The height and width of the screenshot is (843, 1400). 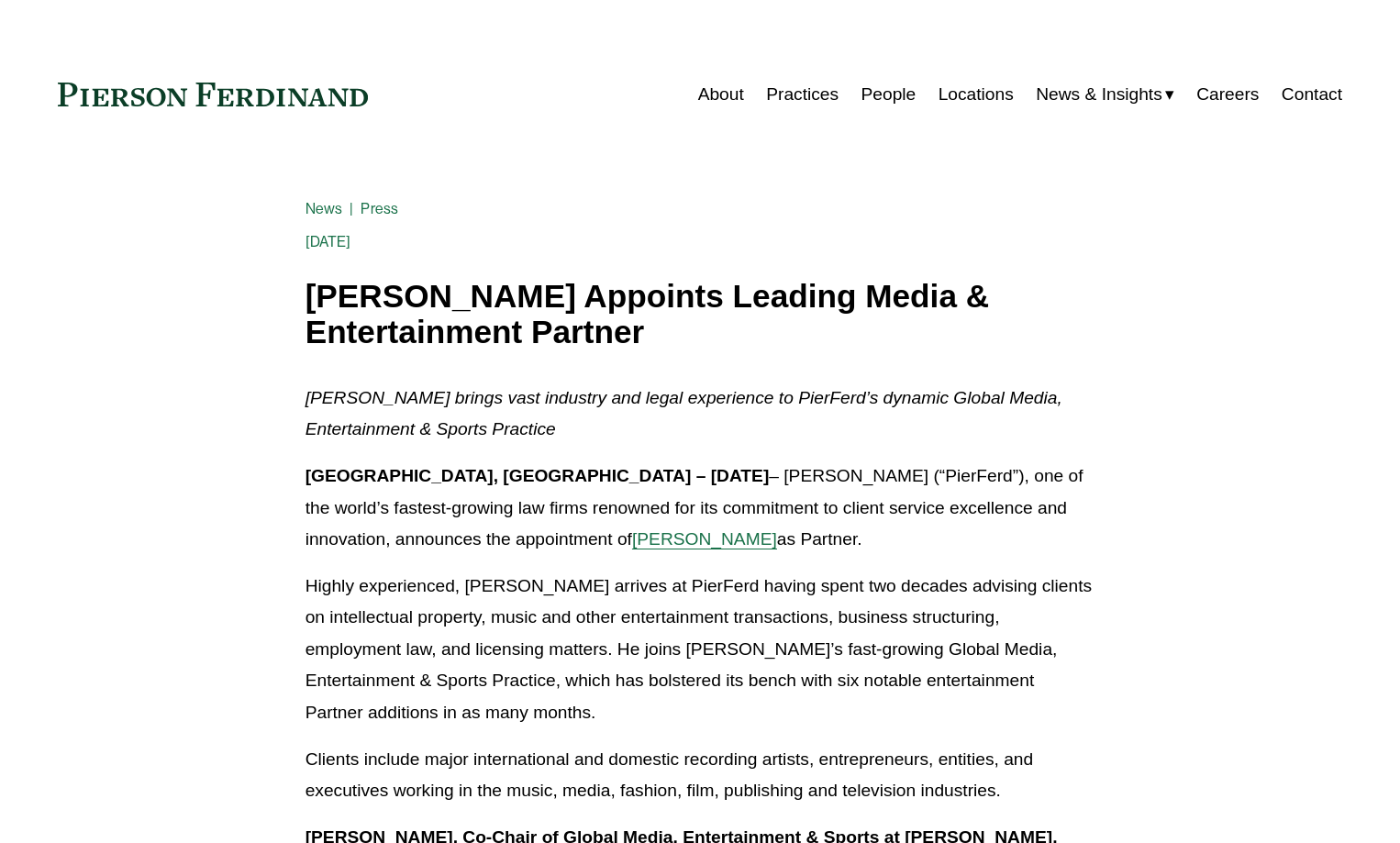 I want to click on p: Clients include major international and domestic recording artists, entrepreneurs, entities, and ..., so click(x=700, y=775).